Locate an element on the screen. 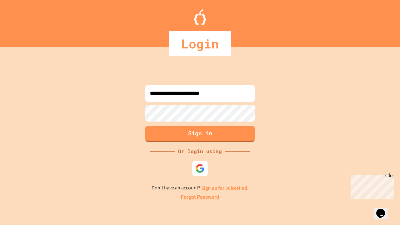 Image resolution: width=400 pixels, height=225 pixels. p: Don't have an account? is located at coordinates (200, 188).